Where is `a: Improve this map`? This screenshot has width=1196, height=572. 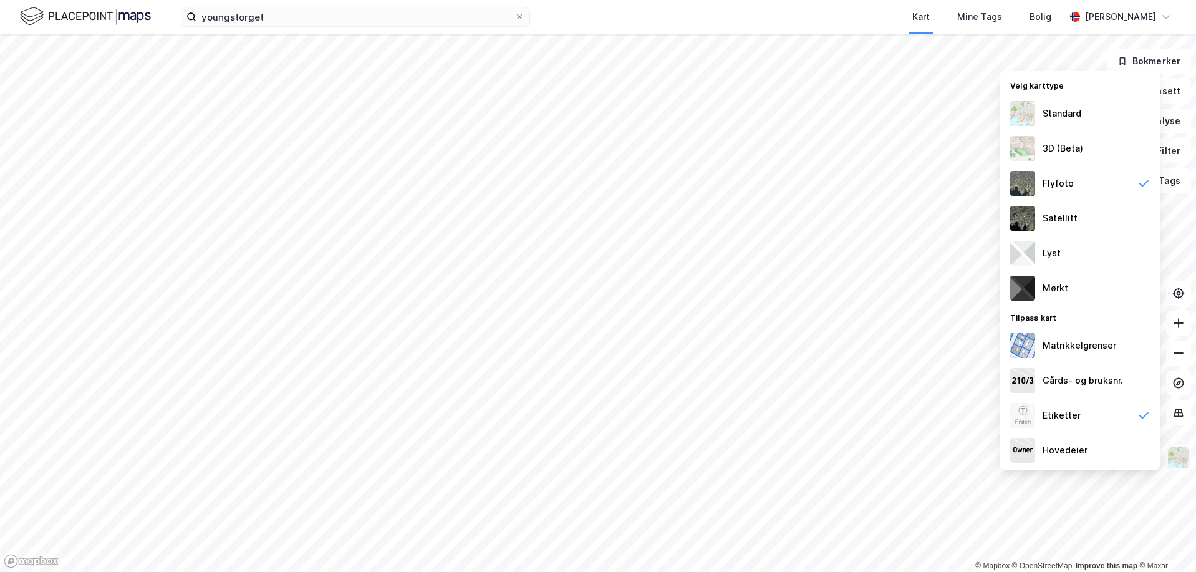 a: Improve this map is located at coordinates (1106, 566).